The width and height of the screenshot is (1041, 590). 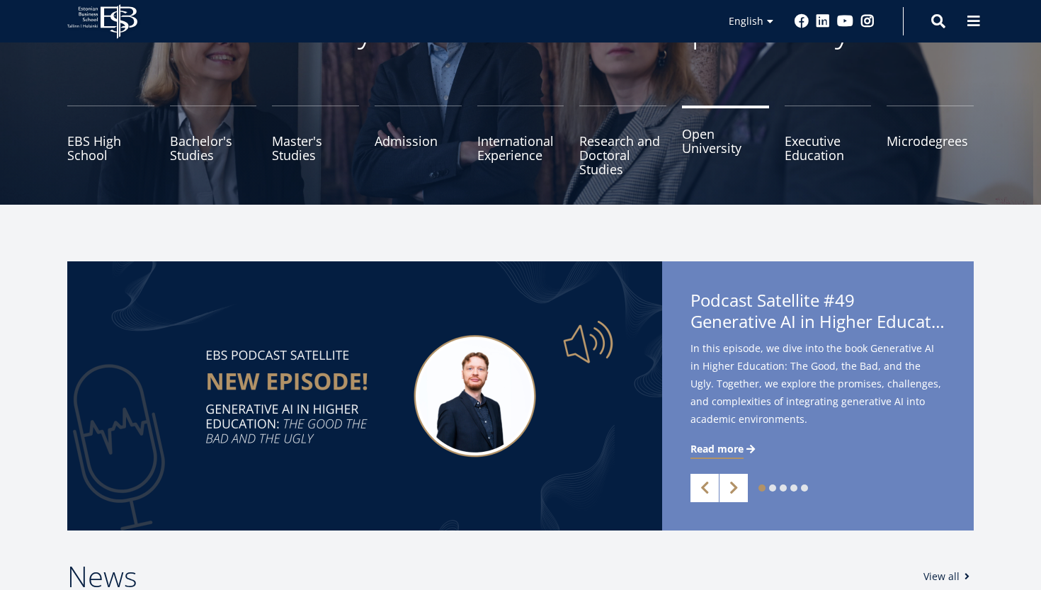 I want to click on a: Microdegrees, so click(x=930, y=141).